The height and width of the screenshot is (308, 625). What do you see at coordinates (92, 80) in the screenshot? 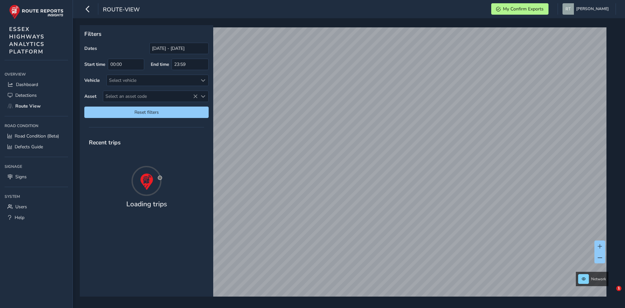
I see `label: Vehicle` at bounding box center [92, 80].